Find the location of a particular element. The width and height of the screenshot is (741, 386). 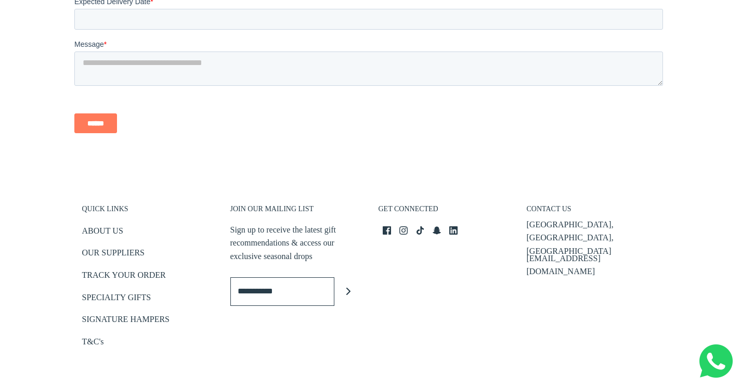

input: Enter email is located at coordinates (282, 291).